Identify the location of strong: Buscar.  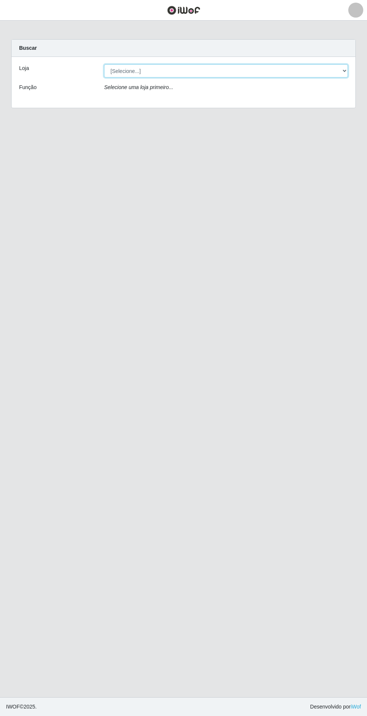
(28, 48).